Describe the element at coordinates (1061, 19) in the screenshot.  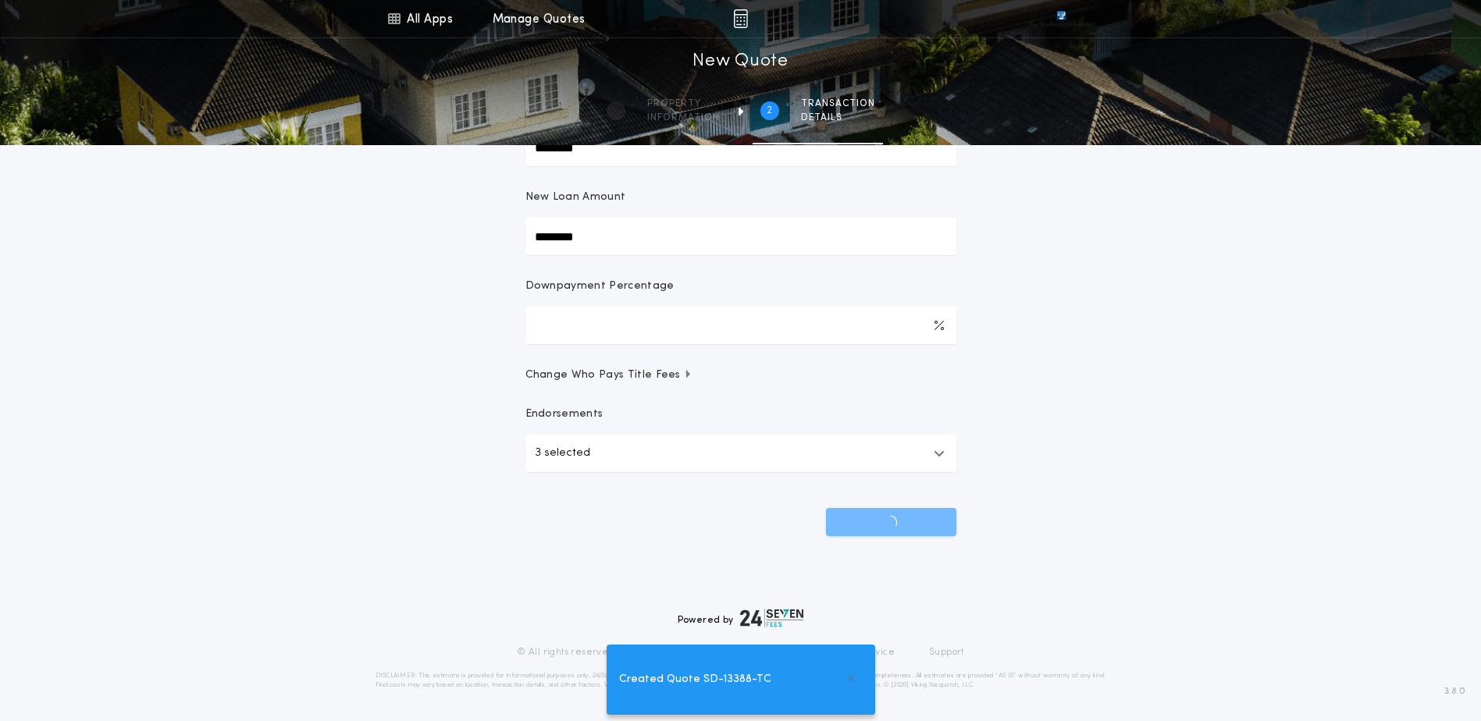
I see `img: vs-icon` at that location.